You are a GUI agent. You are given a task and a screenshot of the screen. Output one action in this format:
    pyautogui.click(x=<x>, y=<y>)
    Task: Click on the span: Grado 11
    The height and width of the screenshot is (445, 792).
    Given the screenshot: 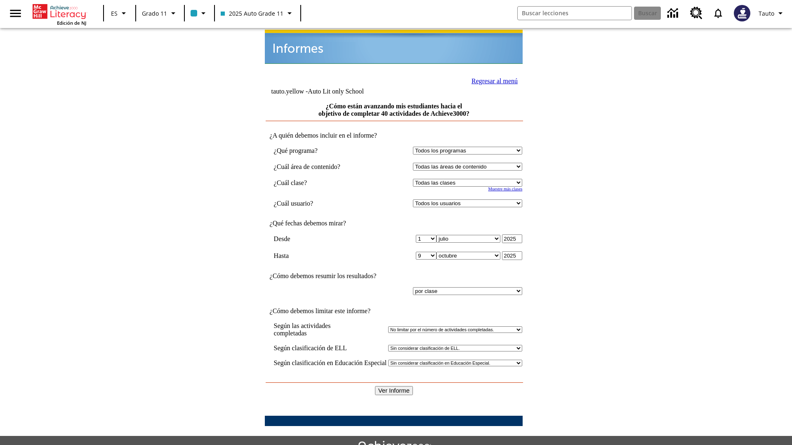 What is the action you would take?
    pyautogui.click(x=154, y=13)
    